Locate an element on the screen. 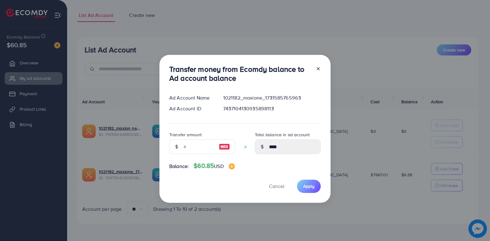 The image size is (490, 241). span: Cancel is located at coordinates (277, 186).